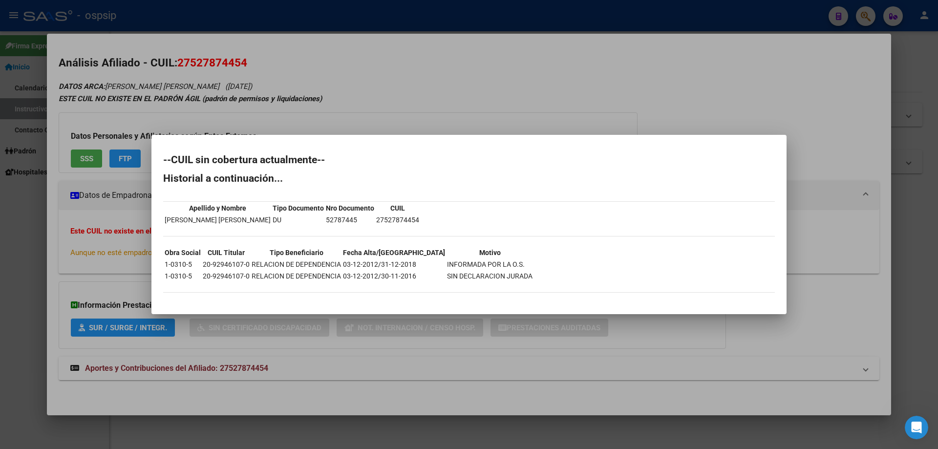 This screenshot has width=938, height=449. Describe the element at coordinates (226, 252) in the screenshot. I see `th: CUIL Titular` at that location.